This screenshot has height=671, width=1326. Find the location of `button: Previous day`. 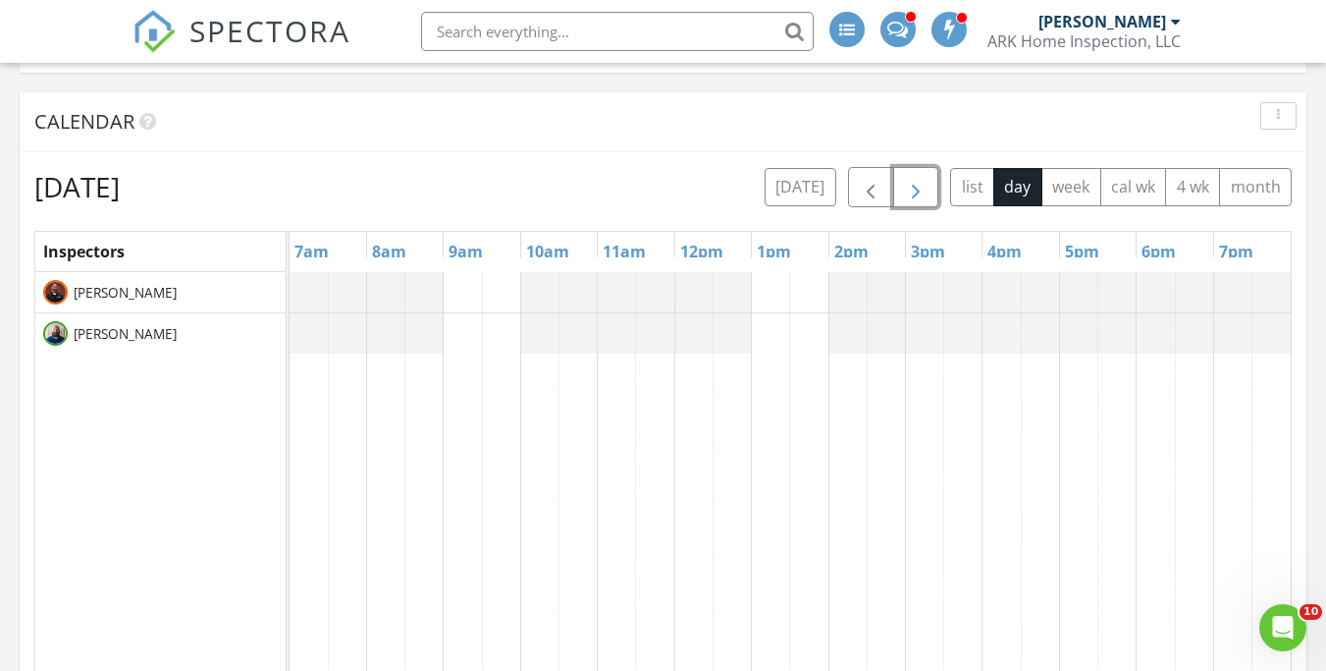

button: Previous day is located at coordinates (871, 187).